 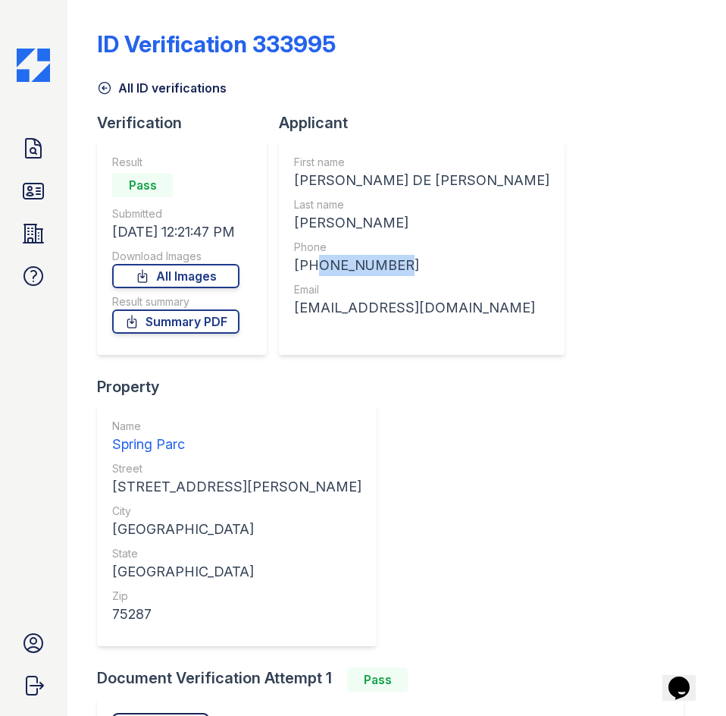 What do you see at coordinates (161, 88) in the screenshot?
I see `a: All ID verifications` at bounding box center [161, 88].